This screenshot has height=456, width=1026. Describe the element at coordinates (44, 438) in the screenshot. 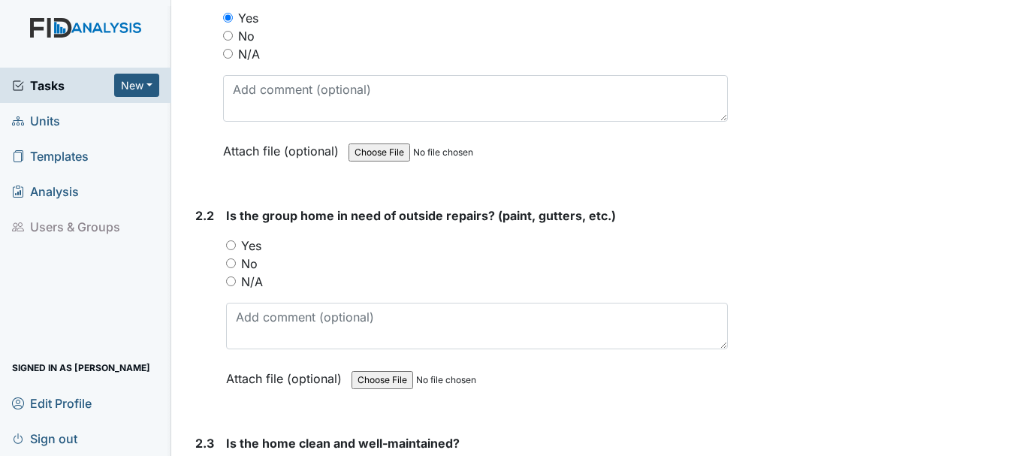

I see `span: Sign out` at that location.